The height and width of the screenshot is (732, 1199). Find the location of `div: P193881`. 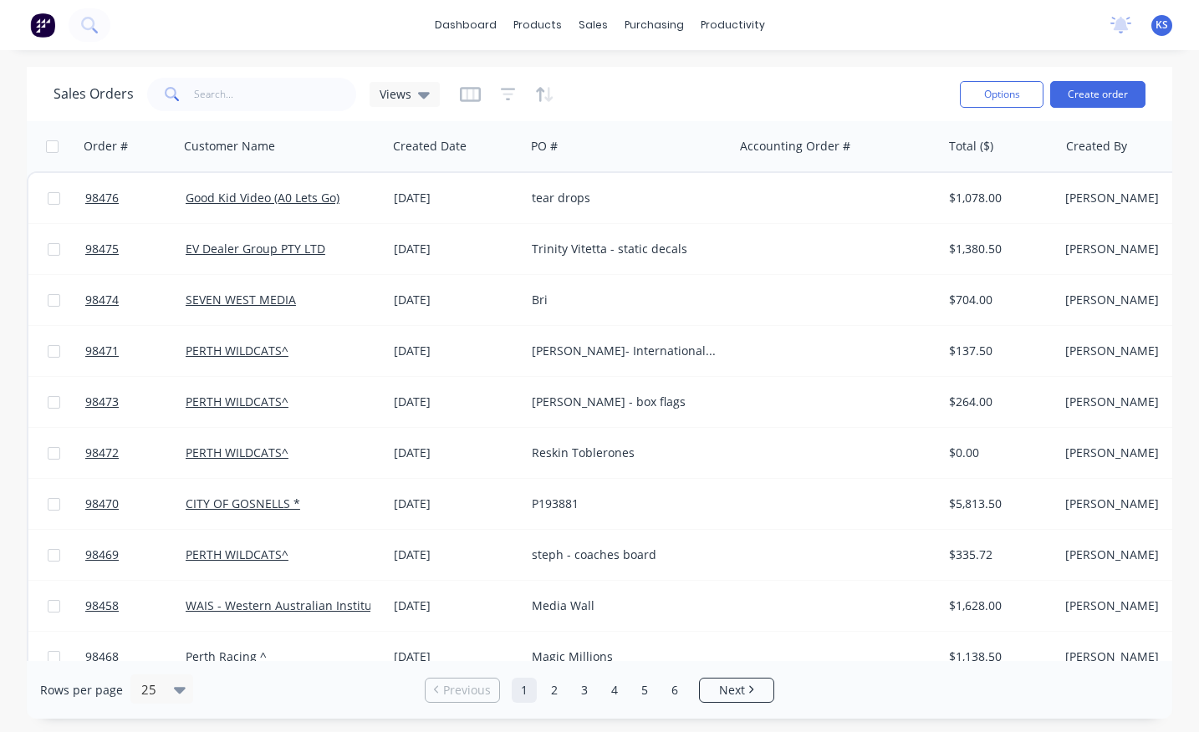

div: P193881 is located at coordinates (624, 504).